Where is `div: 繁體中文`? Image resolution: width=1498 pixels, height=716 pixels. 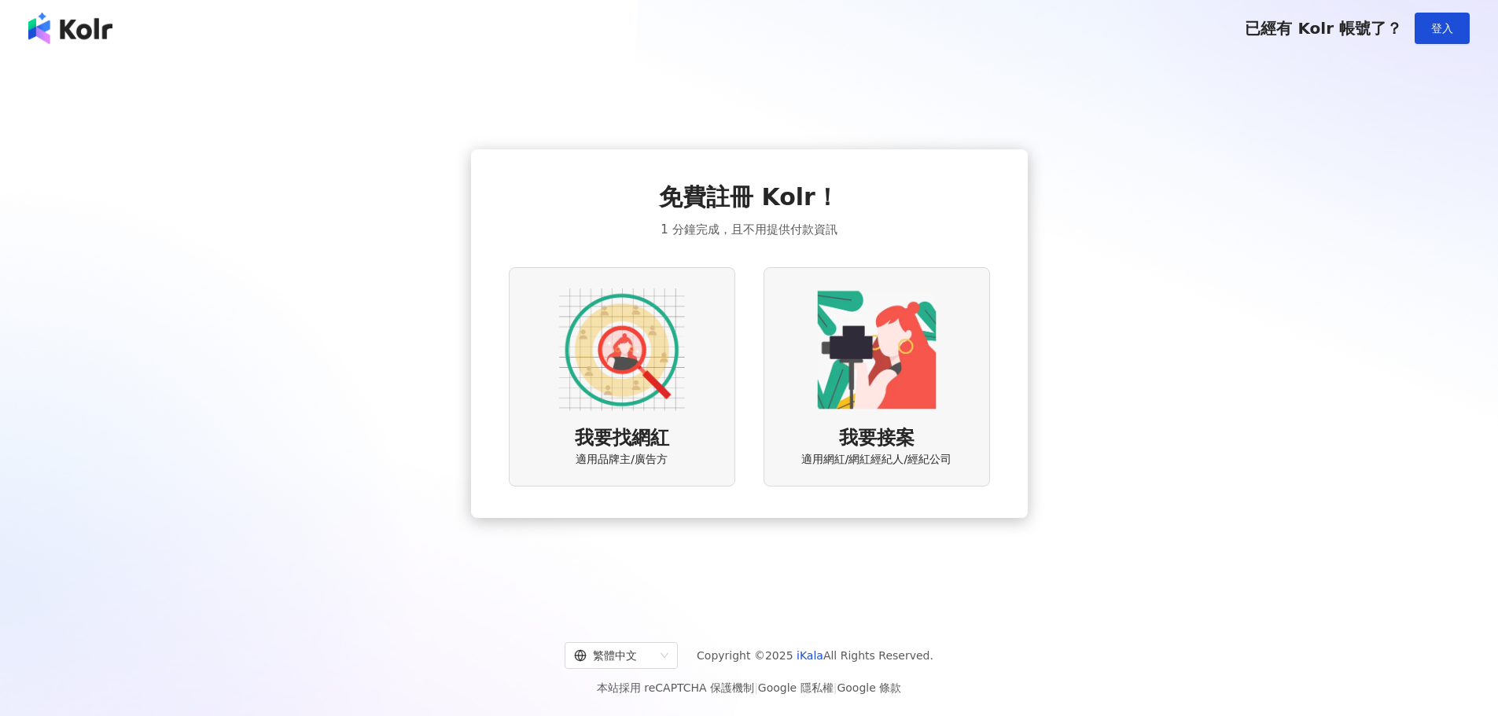
div: 繁體中文 is located at coordinates (614, 656).